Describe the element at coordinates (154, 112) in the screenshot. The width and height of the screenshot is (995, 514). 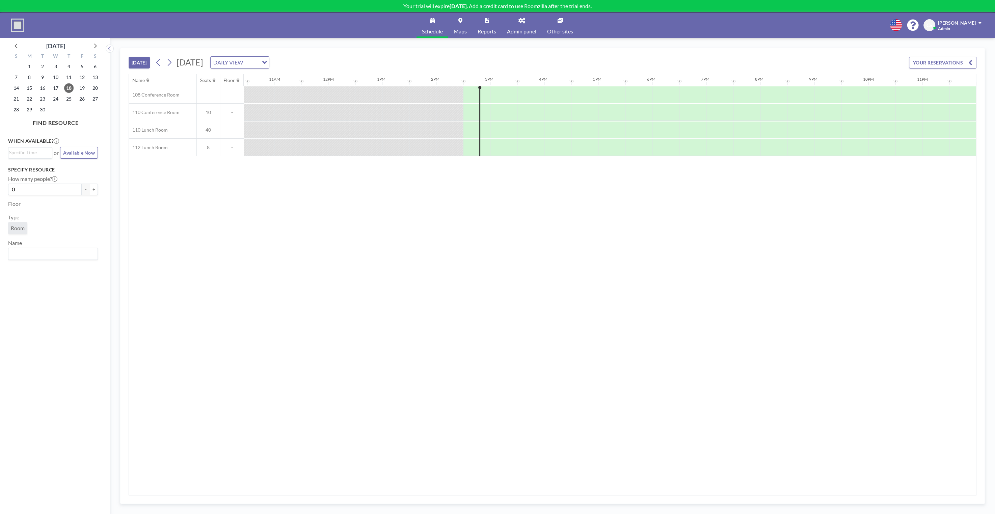
I see `span: 110 Conference Room` at that location.